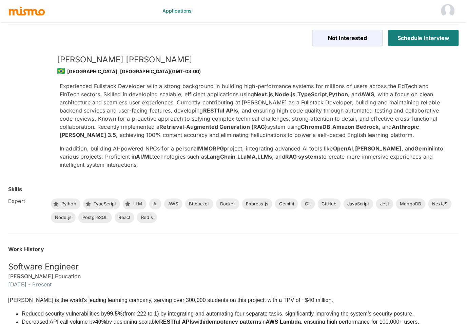 The width and height of the screenshot is (467, 324). Describe the element at coordinates (258, 204) in the screenshot. I see `span: Express.js` at that location.